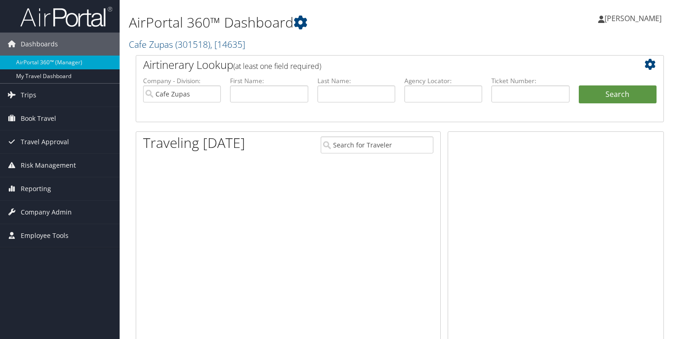 This screenshot has width=680, height=339. Describe the element at coordinates (443, 81) in the screenshot. I see `label: Agency Locator:` at that location.